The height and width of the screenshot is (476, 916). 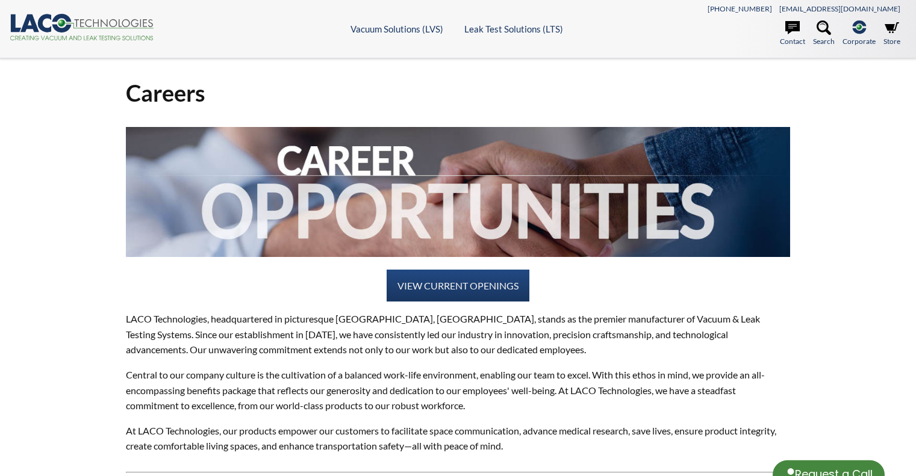 What do you see at coordinates (892, 34) in the screenshot?
I see `a: Store` at bounding box center [892, 34].